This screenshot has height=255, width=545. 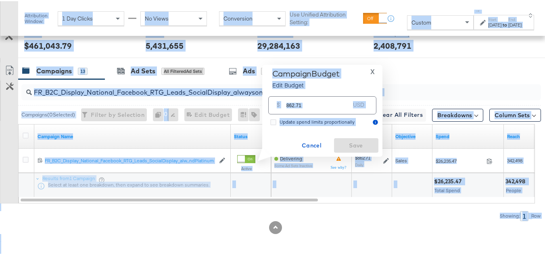 What do you see at coordinates (238, 17) in the screenshot?
I see `span: Conversion` at bounding box center [238, 17].